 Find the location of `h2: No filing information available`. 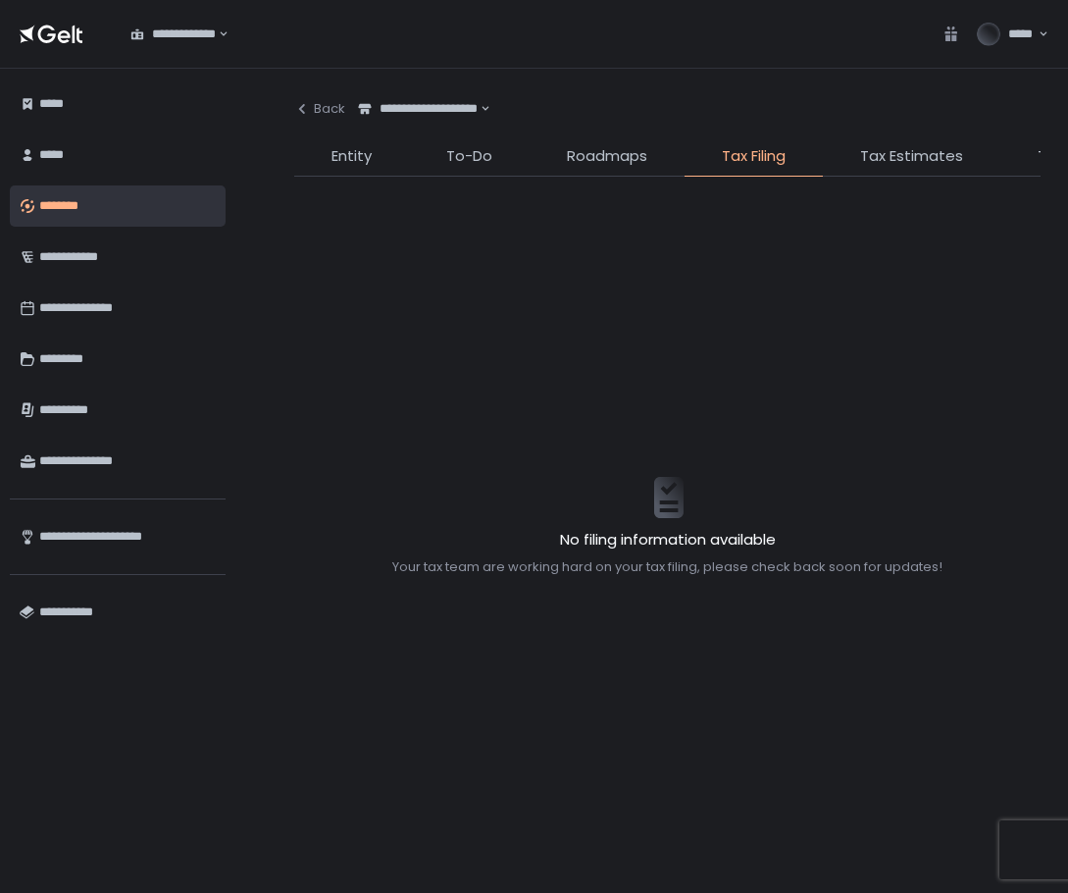

h2: No filing information available is located at coordinates (667, 540).